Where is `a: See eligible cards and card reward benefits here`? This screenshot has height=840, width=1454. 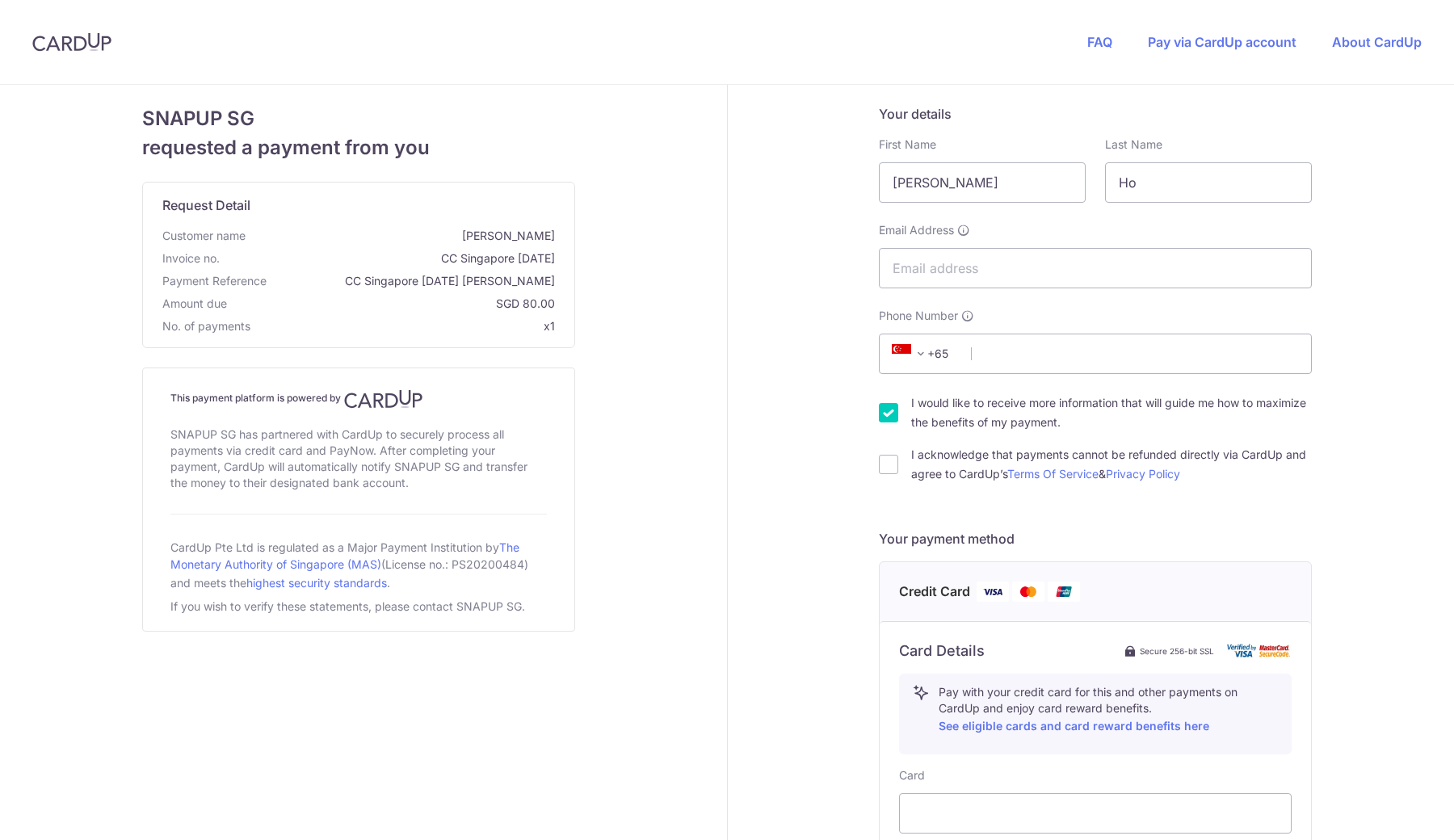 a: See eligible cards and card reward benefits here is located at coordinates (1074, 726).